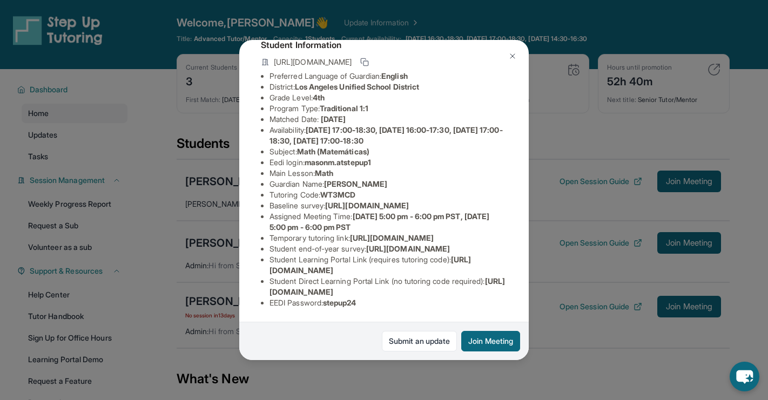  I want to click on h4: Student Information, so click(384, 45).